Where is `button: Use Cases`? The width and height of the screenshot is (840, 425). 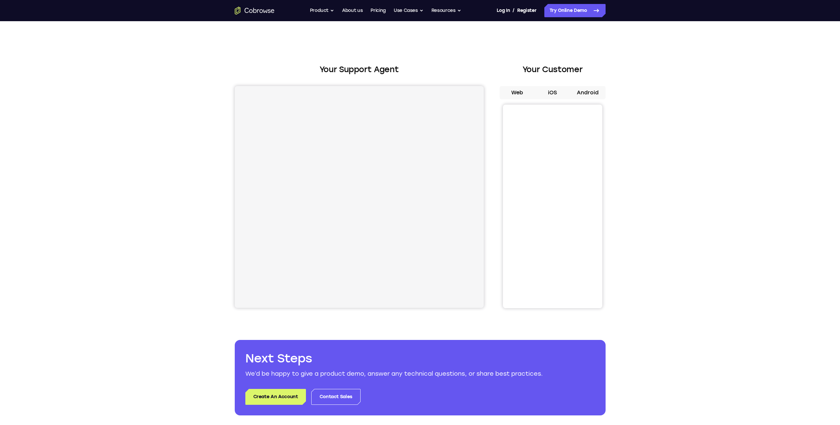
button: Use Cases is located at coordinates (408, 11).